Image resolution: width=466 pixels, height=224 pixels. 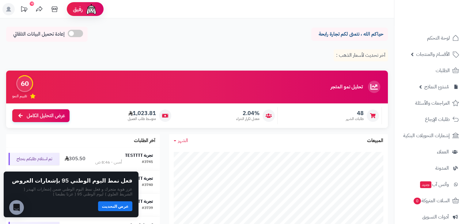 What do you see at coordinates (32, 4) in the screenshot?
I see `div: 10` at bounding box center [32, 4].